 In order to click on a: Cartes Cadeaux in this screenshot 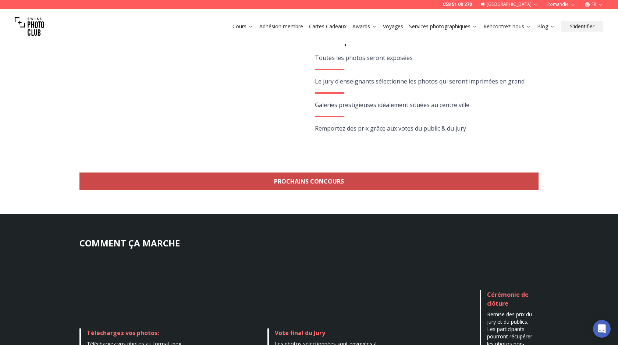, I will do `click(328, 26)`.